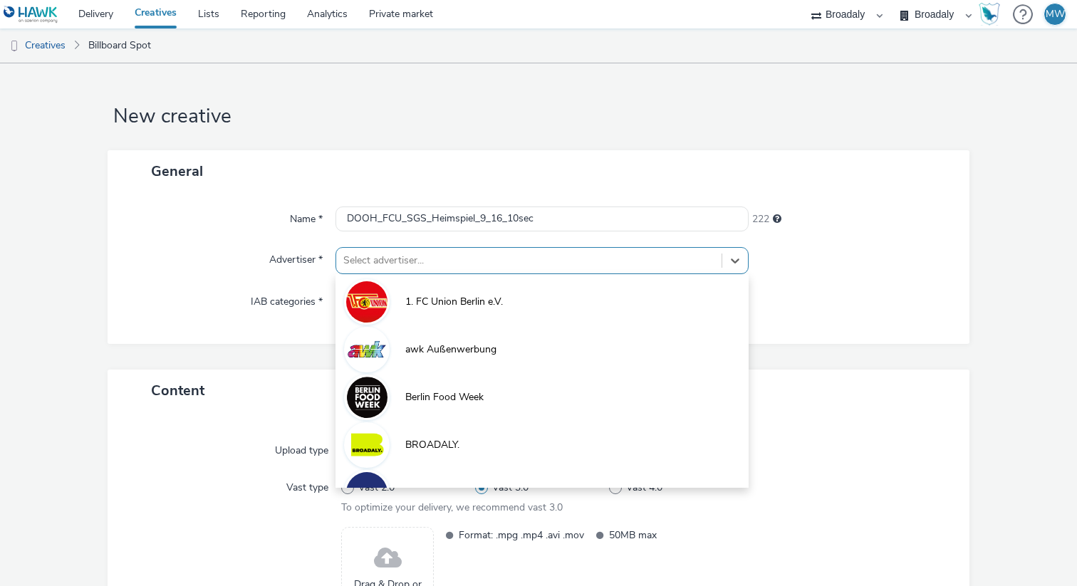 The image size is (1077, 586). Describe the element at coordinates (1055, 14) in the screenshot. I see `div: MW` at that location.